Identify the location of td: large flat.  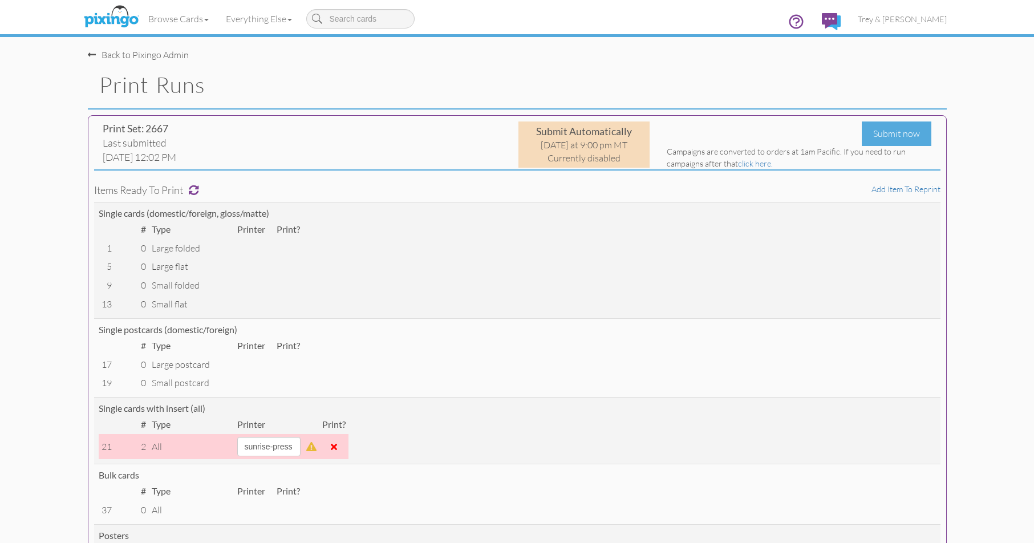
(192, 266).